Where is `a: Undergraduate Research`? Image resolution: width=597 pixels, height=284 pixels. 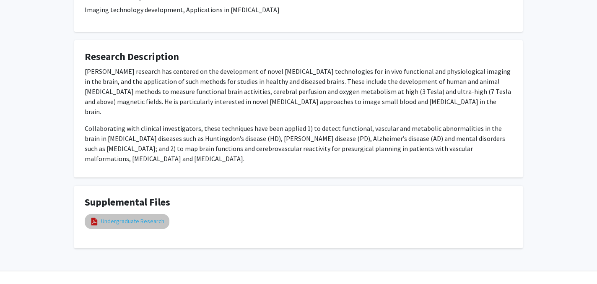
a: Undergraduate Research is located at coordinates (132, 221).